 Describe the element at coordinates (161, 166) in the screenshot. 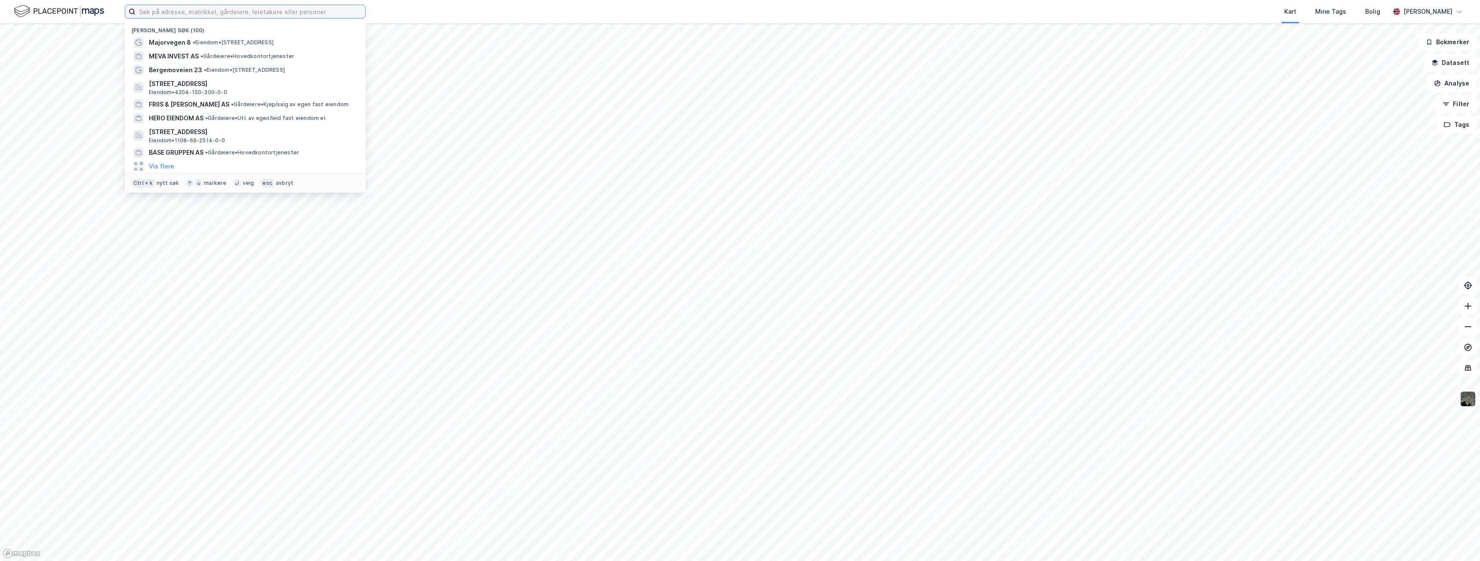

I see `button: Vis flere` at that location.